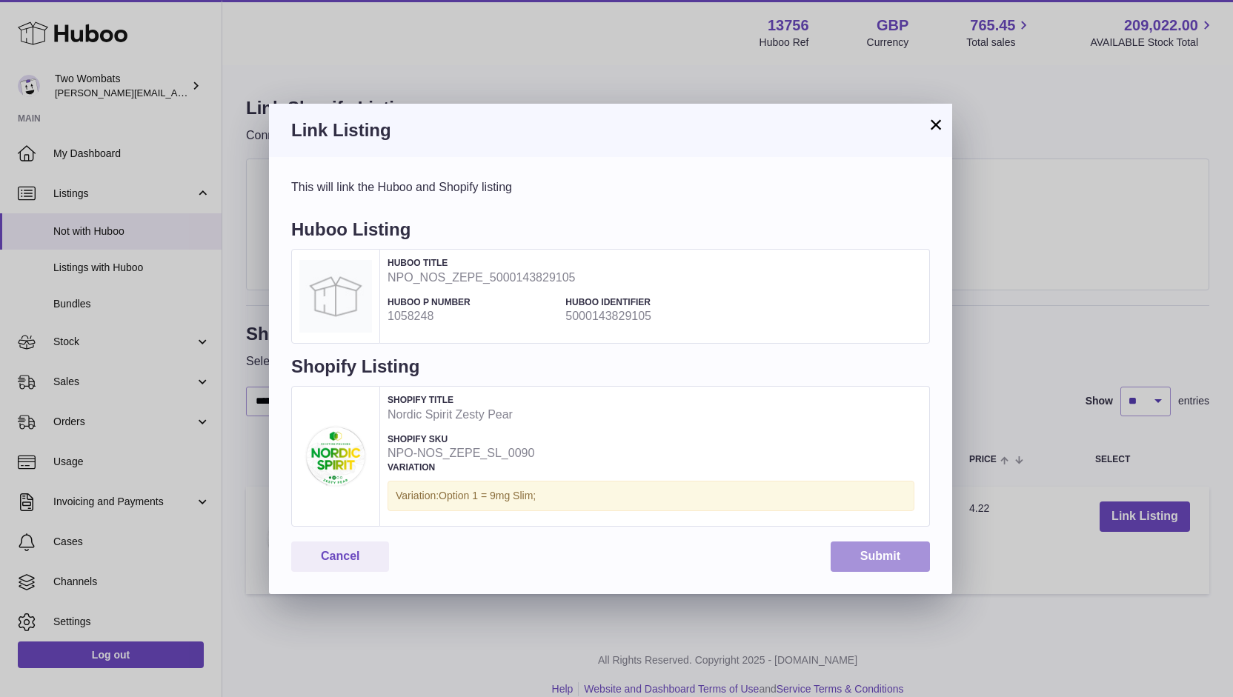  What do you see at coordinates (340, 556) in the screenshot?
I see `button: Cancel` at bounding box center [340, 556].